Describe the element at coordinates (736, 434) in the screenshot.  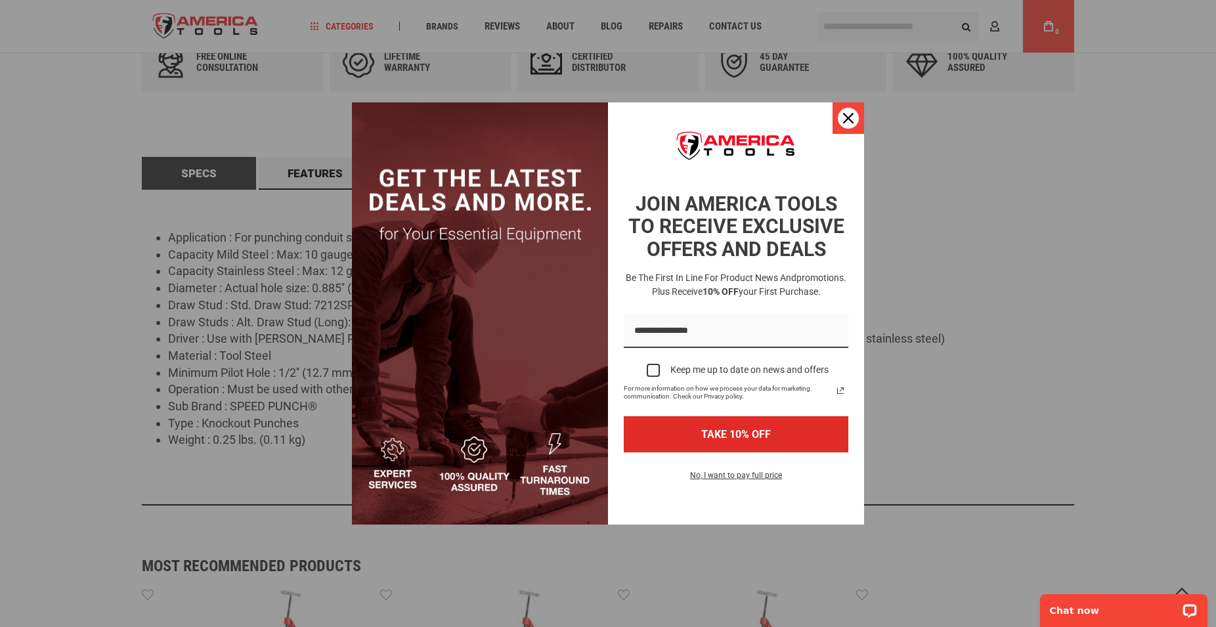
I see `button: TAKE 10% OFF` at that location.